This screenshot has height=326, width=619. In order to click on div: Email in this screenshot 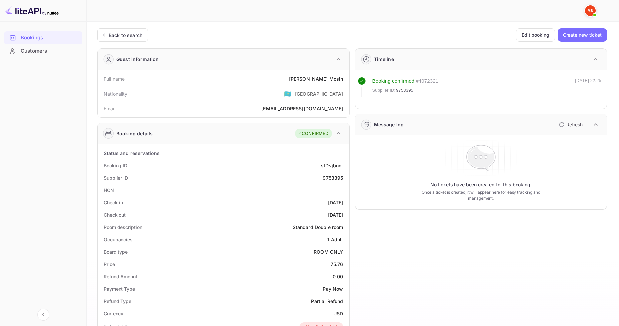, I will do `click(109, 108)`.